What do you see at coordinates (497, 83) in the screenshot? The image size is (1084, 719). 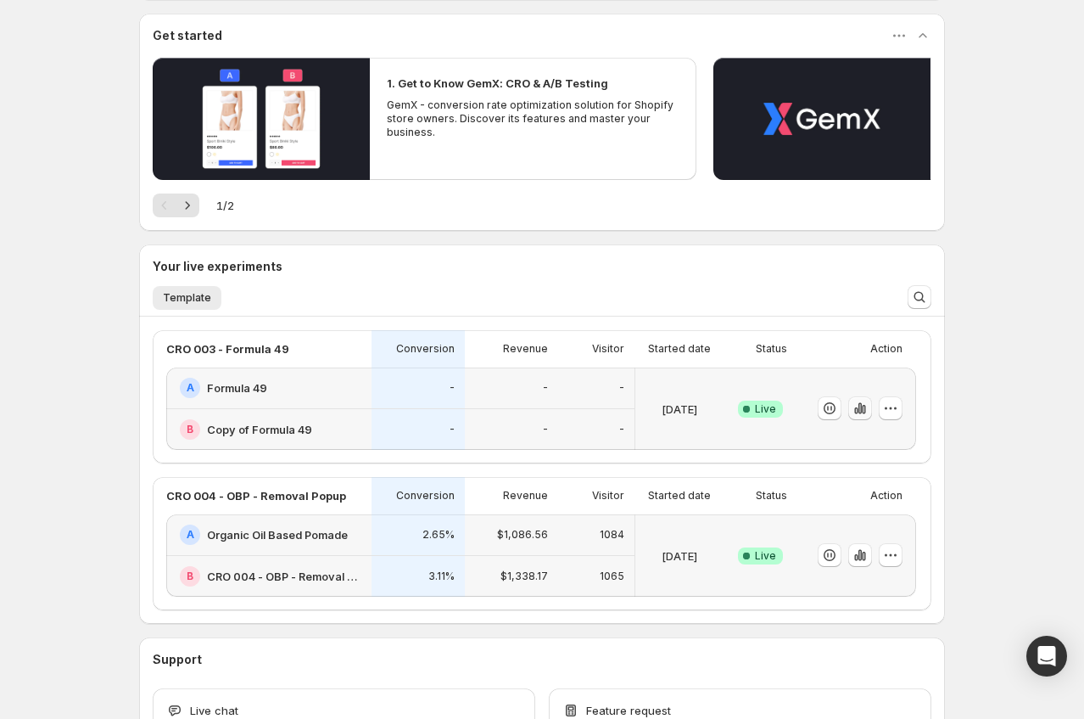 I see `h2: 1. Get to Know GemX: CRO & A/B Testing` at bounding box center [497, 83].